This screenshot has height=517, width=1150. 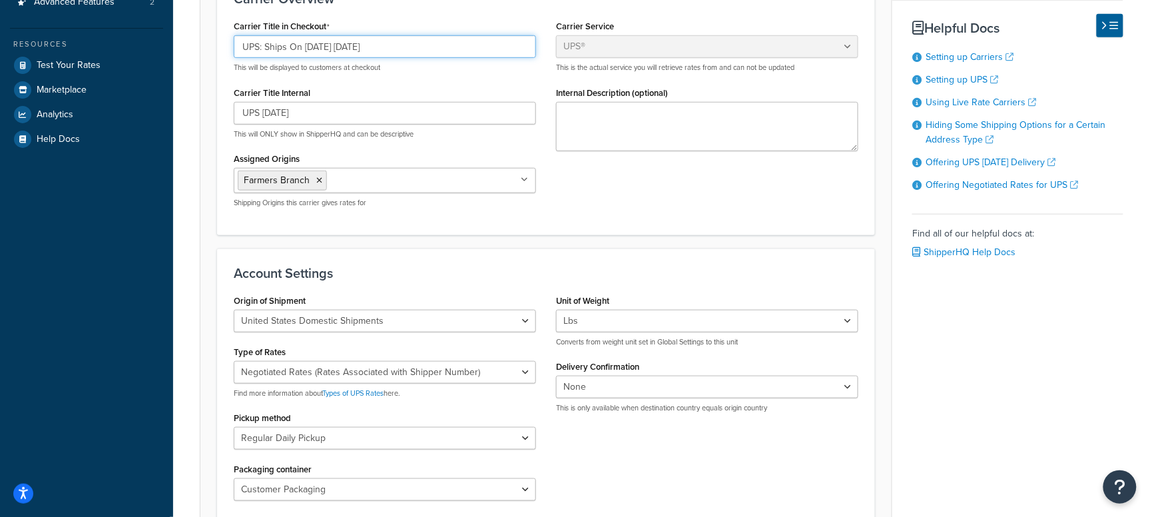 What do you see at coordinates (597, 366) in the screenshot?
I see `label: Delivery Confirmation` at bounding box center [597, 366].